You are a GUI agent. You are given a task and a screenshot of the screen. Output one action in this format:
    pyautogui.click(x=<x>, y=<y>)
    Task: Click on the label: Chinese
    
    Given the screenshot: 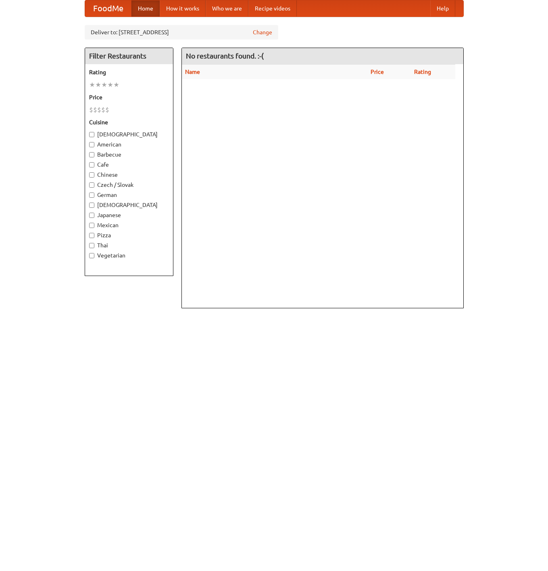 What is the action you would take?
    pyautogui.click(x=129, y=175)
    